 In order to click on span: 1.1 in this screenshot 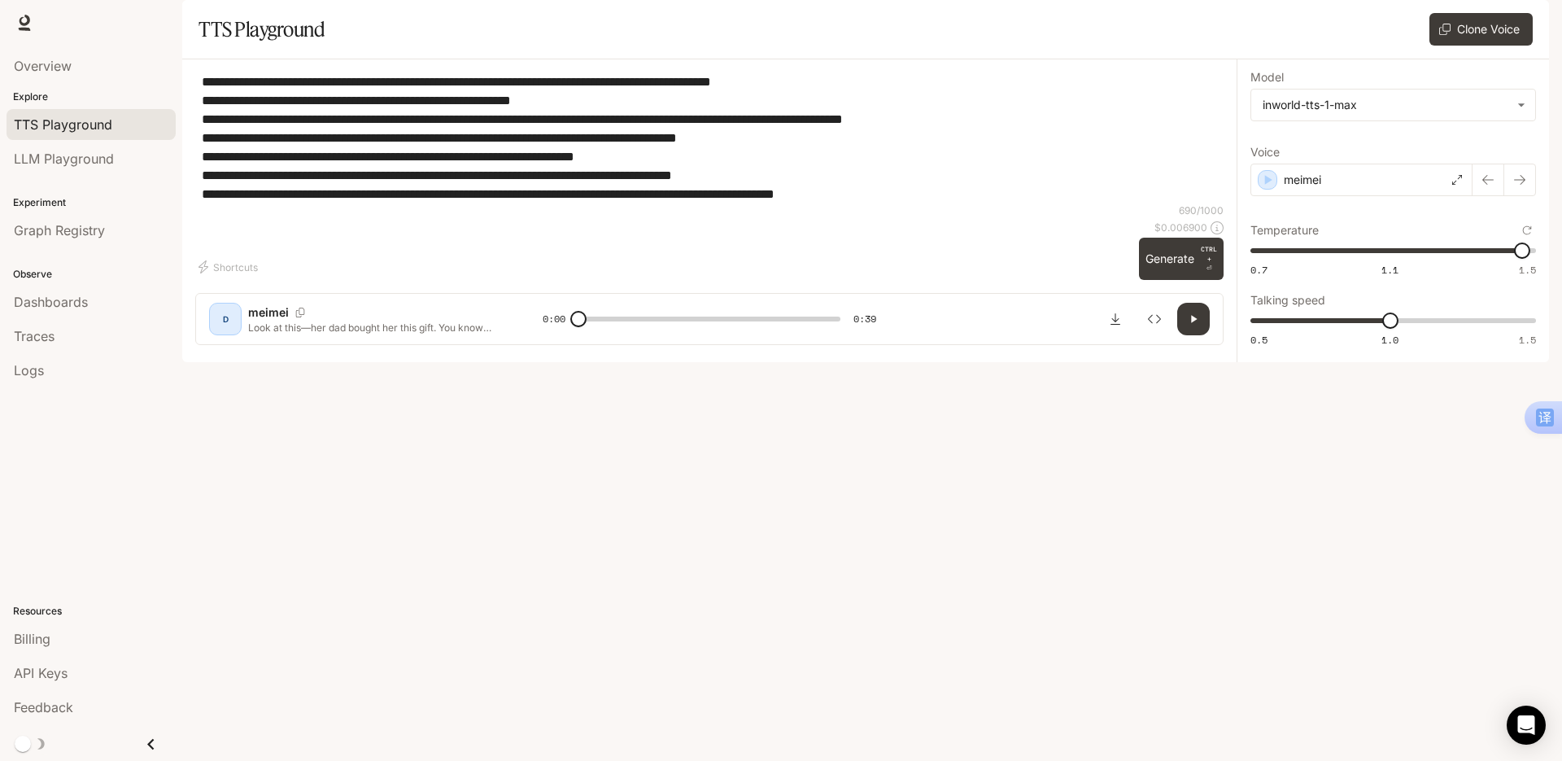, I will do `click(1389, 269)`.